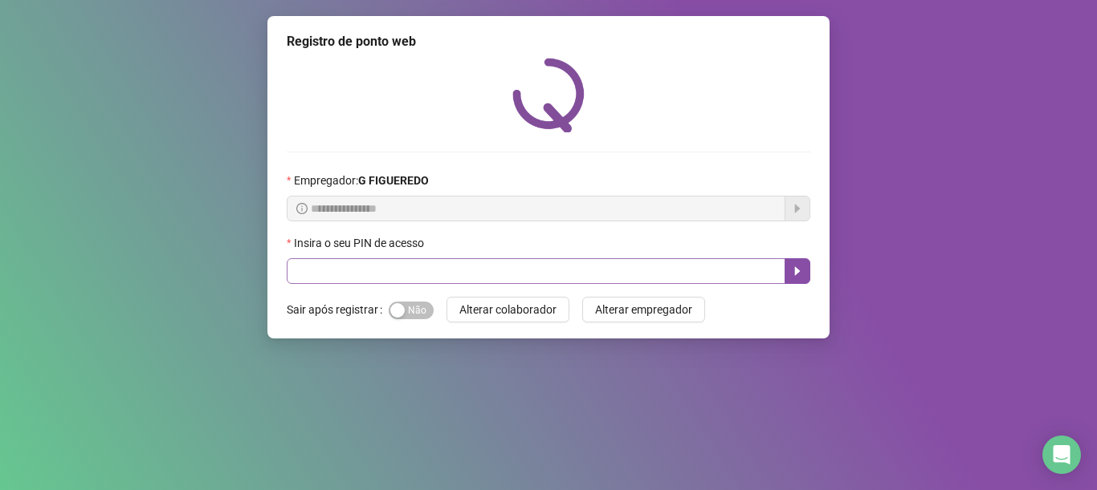 Image resolution: width=1097 pixels, height=490 pixels. Describe the element at coordinates (643, 310) in the screenshot. I see `span: Alterar empregador` at that location.